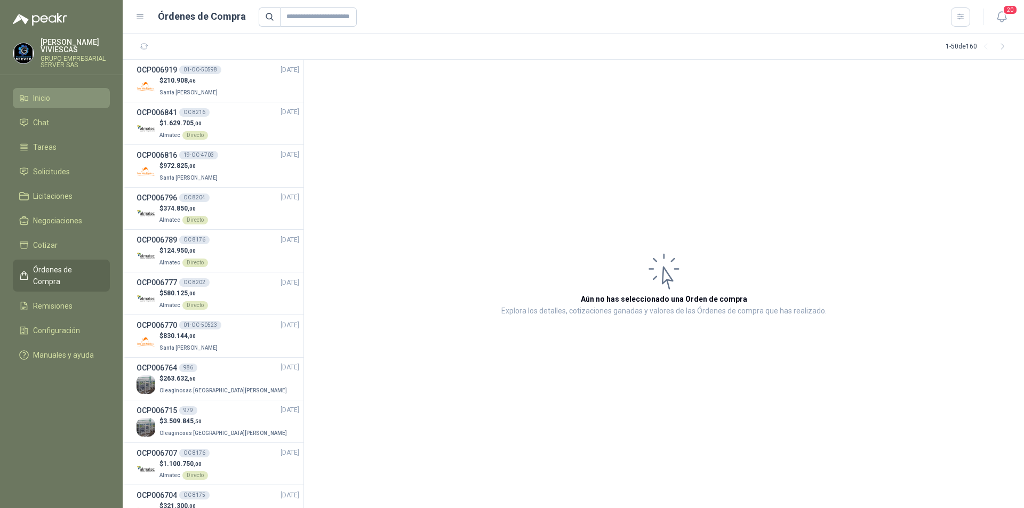 This screenshot has width=1024, height=508. What do you see at coordinates (75, 62) in the screenshot?
I see `p: GRUPO EMPRESARIAL SERVER SAS` at bounding box center [75, 62].